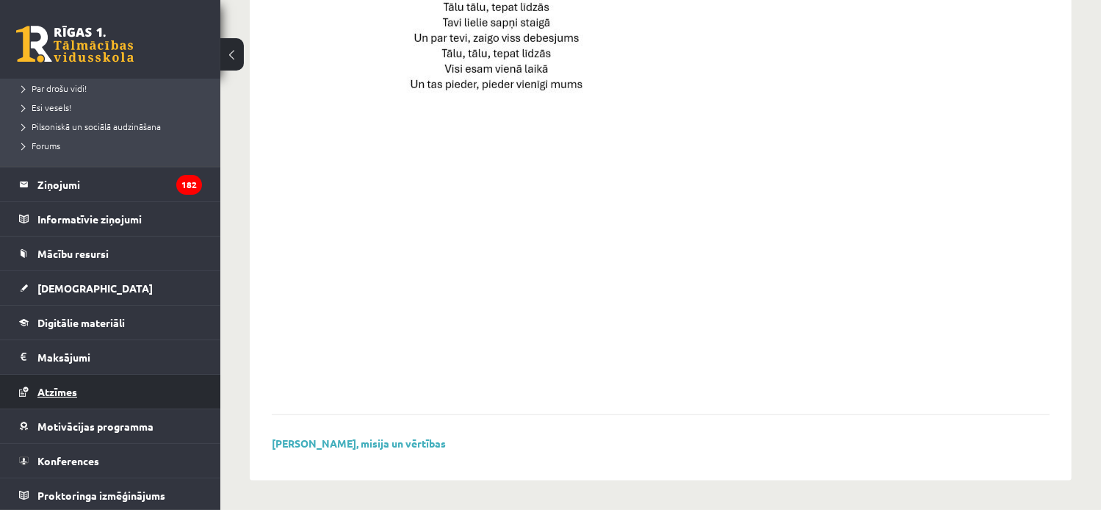 The image size is (1101, 510). I want to click on span: Esi vesels!, so click(46, 107).